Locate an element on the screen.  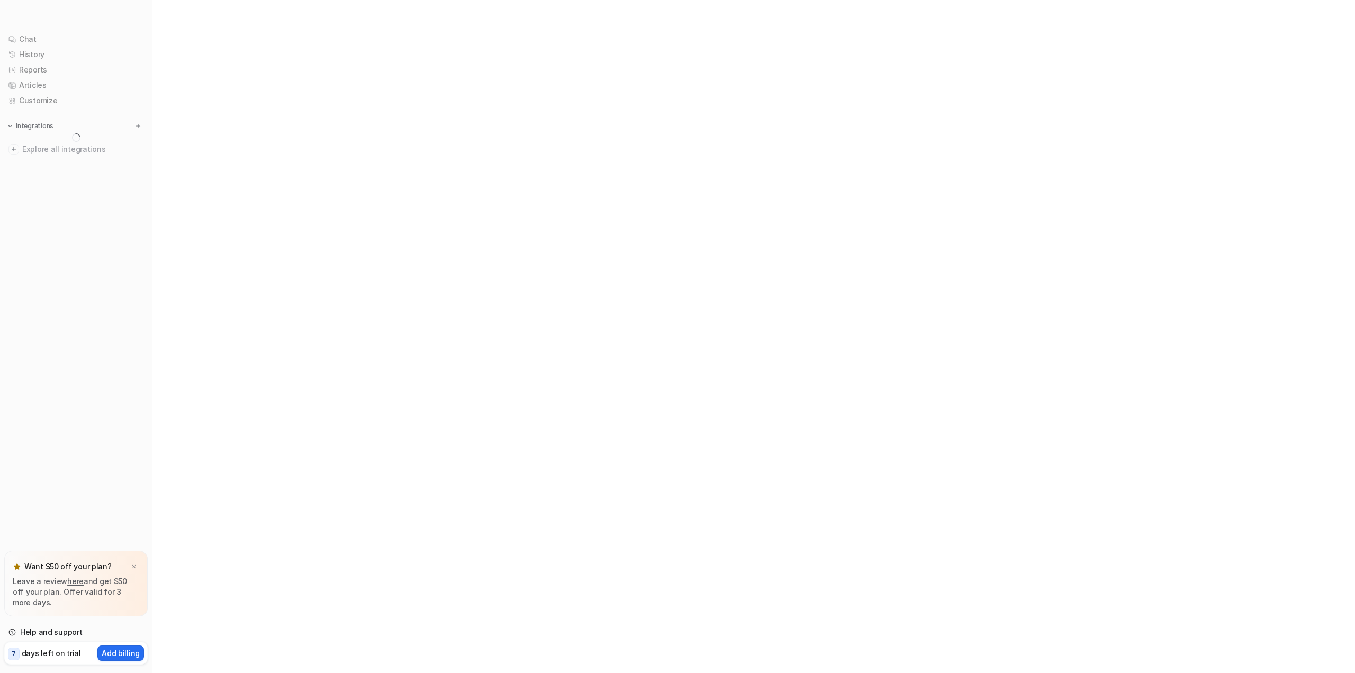
p: Add billing is located at coordinates (121, 652).